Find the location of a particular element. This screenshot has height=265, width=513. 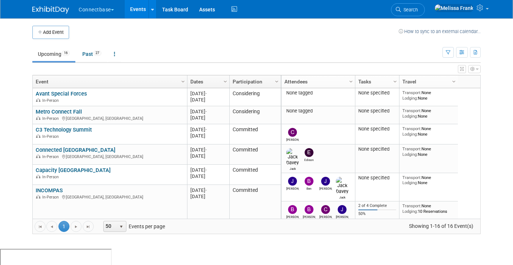

a: Go to the first page is located at coordinates (40, 226).